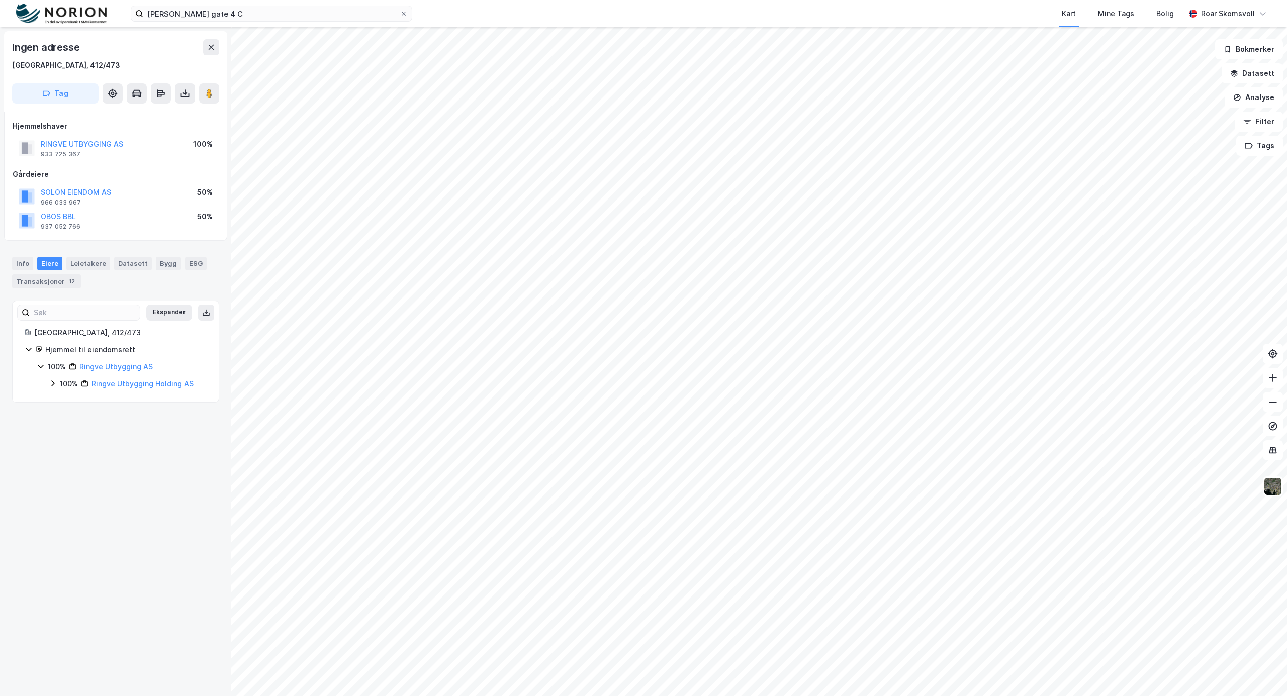  I want to click on img: norion-logo.80e7a08dc31c2e691866.png, so click(61, 14).